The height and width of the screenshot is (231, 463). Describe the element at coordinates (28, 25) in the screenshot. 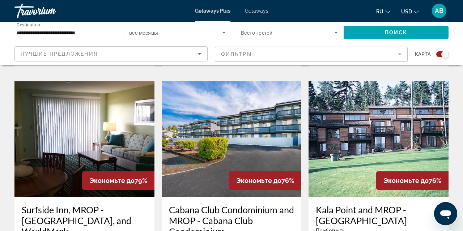

I see `span: Destination` at that location.